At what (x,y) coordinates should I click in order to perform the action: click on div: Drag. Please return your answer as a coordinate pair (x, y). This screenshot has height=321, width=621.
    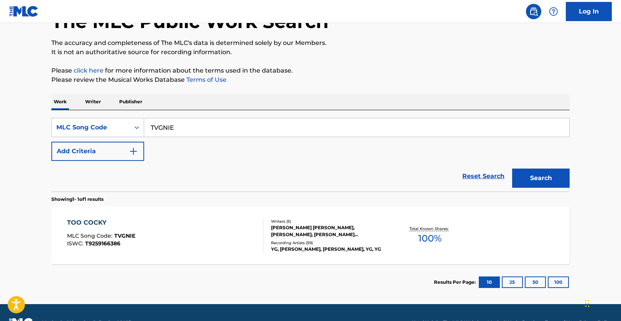
    Looking at the image, I should click on (588, 303).